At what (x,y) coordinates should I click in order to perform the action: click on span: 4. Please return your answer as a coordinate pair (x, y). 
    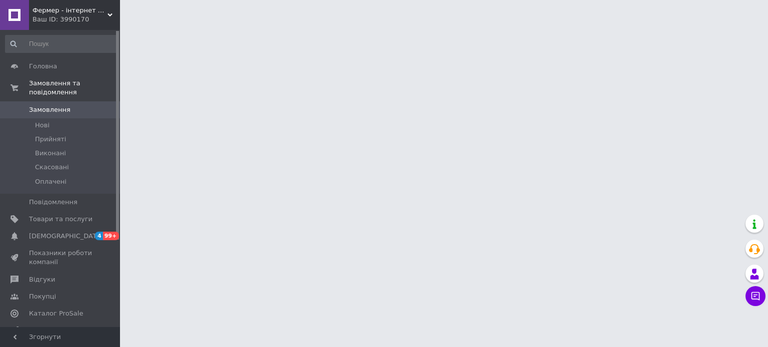
    Looking at the image, I should click on (99, 236).